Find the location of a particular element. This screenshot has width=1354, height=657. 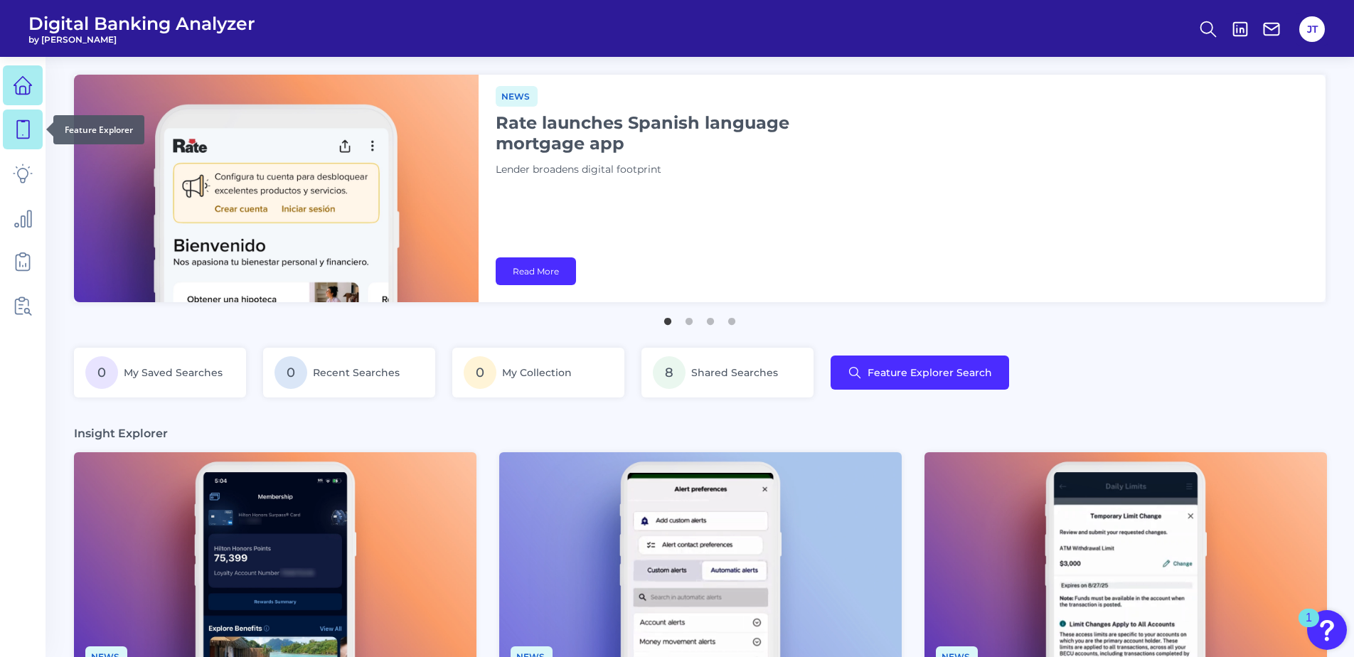

h1: Rate launches Spanish language mortgage app is located at coordinates (673, 133).